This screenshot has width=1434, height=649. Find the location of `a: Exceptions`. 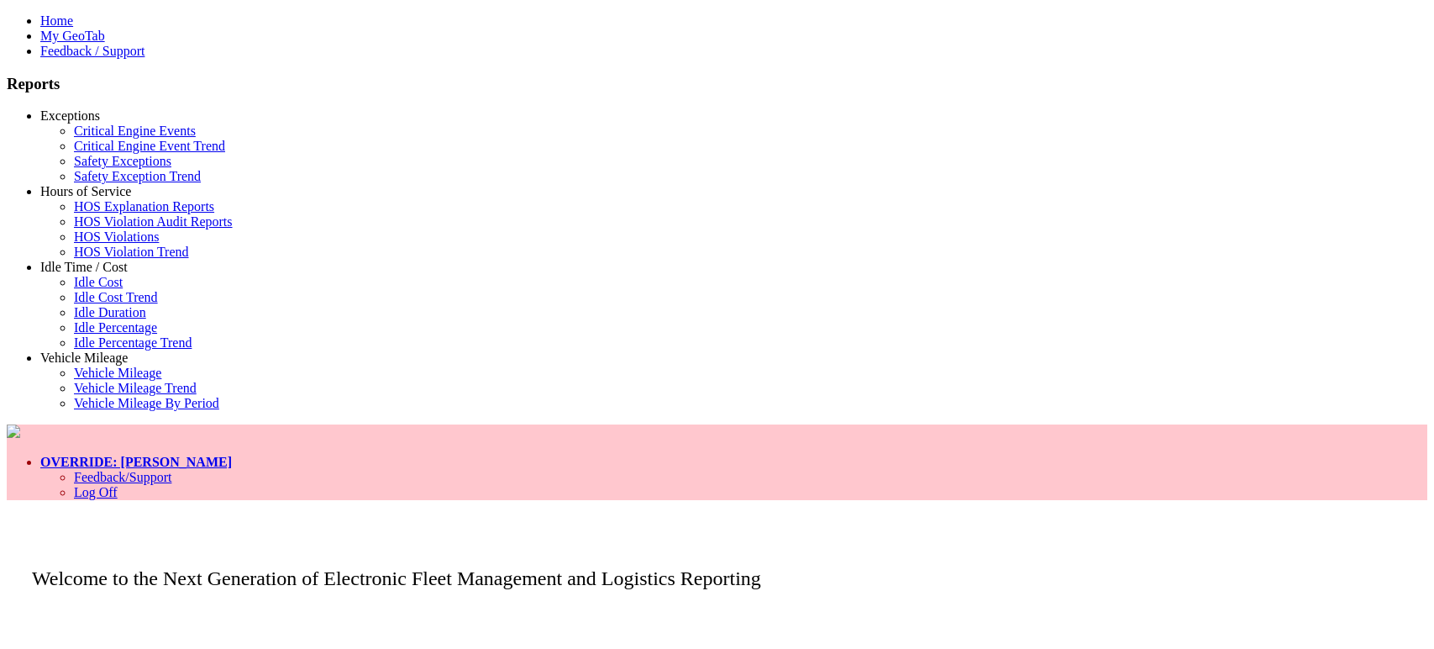

a: Exceptions is located at coordinates (70, 115).